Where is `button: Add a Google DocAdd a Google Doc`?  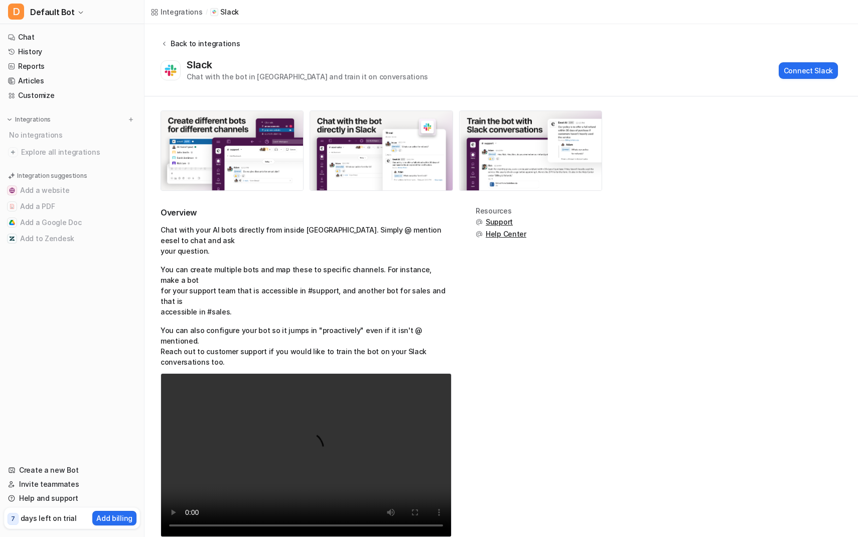
button: Add a Google DocAdd a Google Doc is located at coordinates (72, 222).